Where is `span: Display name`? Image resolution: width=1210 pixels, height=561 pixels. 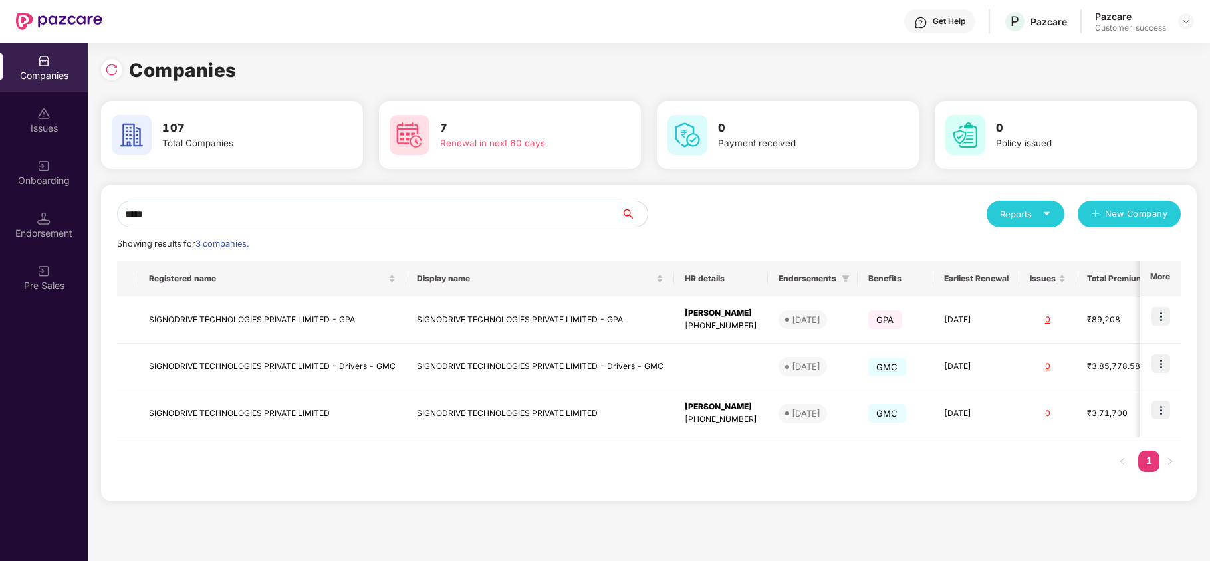
span: Display name is located at coordinates (535, 278).